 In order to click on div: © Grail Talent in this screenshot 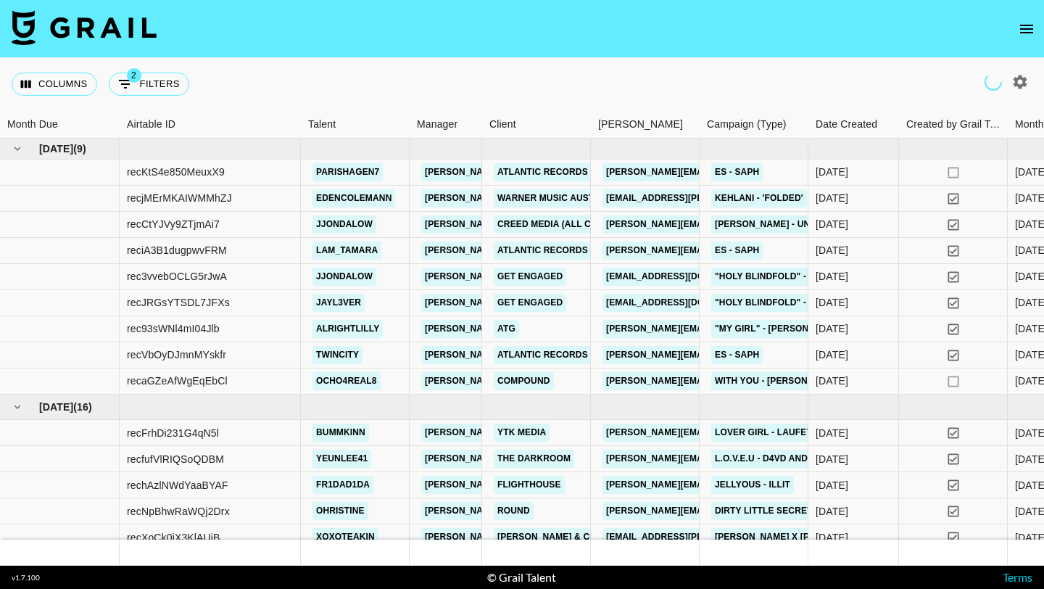, I will do `click(521, 577)`.